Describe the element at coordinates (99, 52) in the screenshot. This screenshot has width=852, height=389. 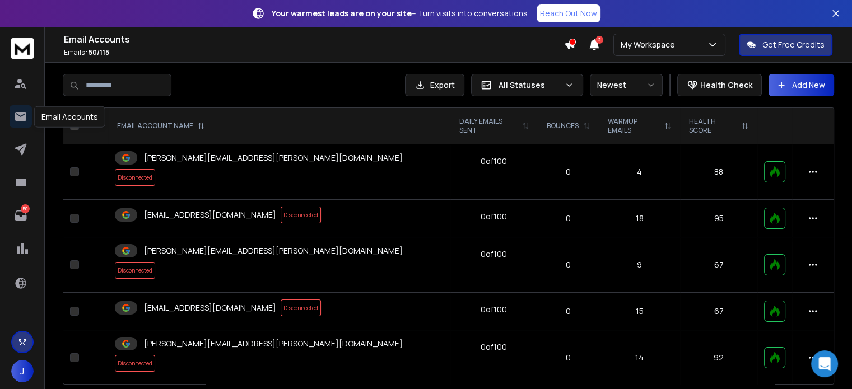
I see `span: 50 / 115` at that location.